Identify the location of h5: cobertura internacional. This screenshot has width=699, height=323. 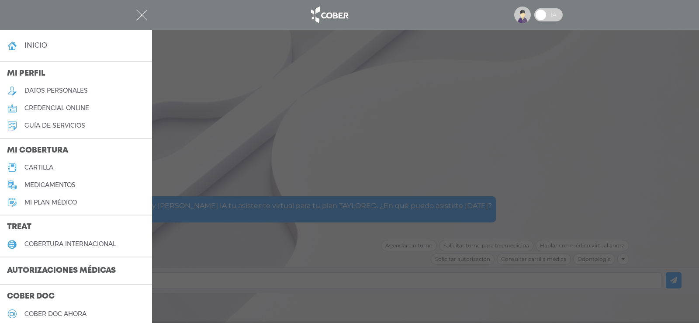
(70, 244).